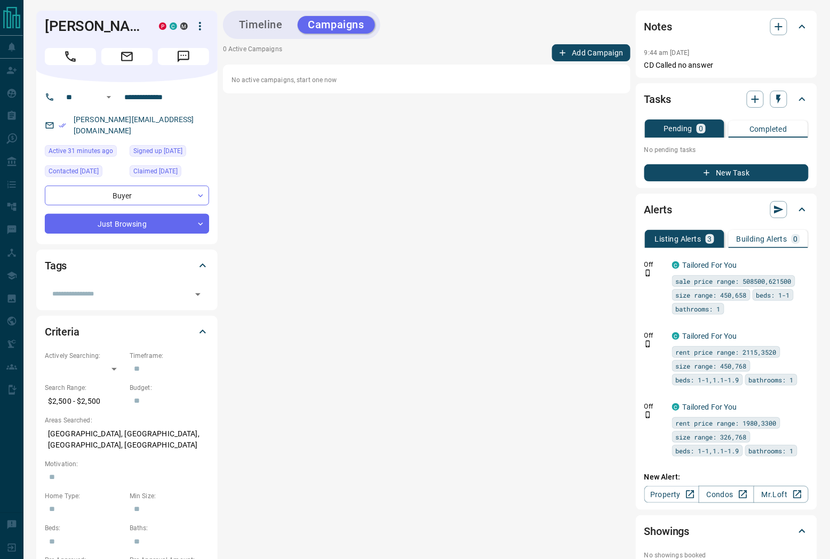 The height and width of the screenshot is (559, 830). What do you see at coordinates (726, 423) in the screenshot?
I see `span: rent price range: 1980,3300` at bounding box center [726, 423].